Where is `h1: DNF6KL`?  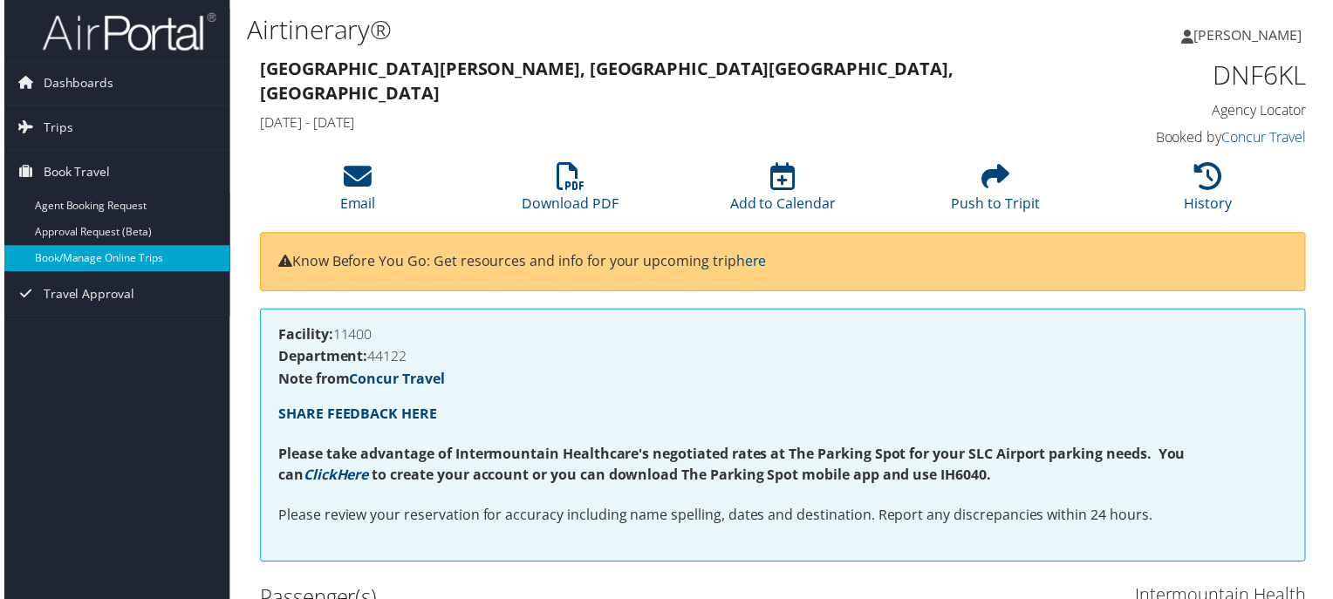 h1: DNF6KL is located at coordinates (1188, 76).